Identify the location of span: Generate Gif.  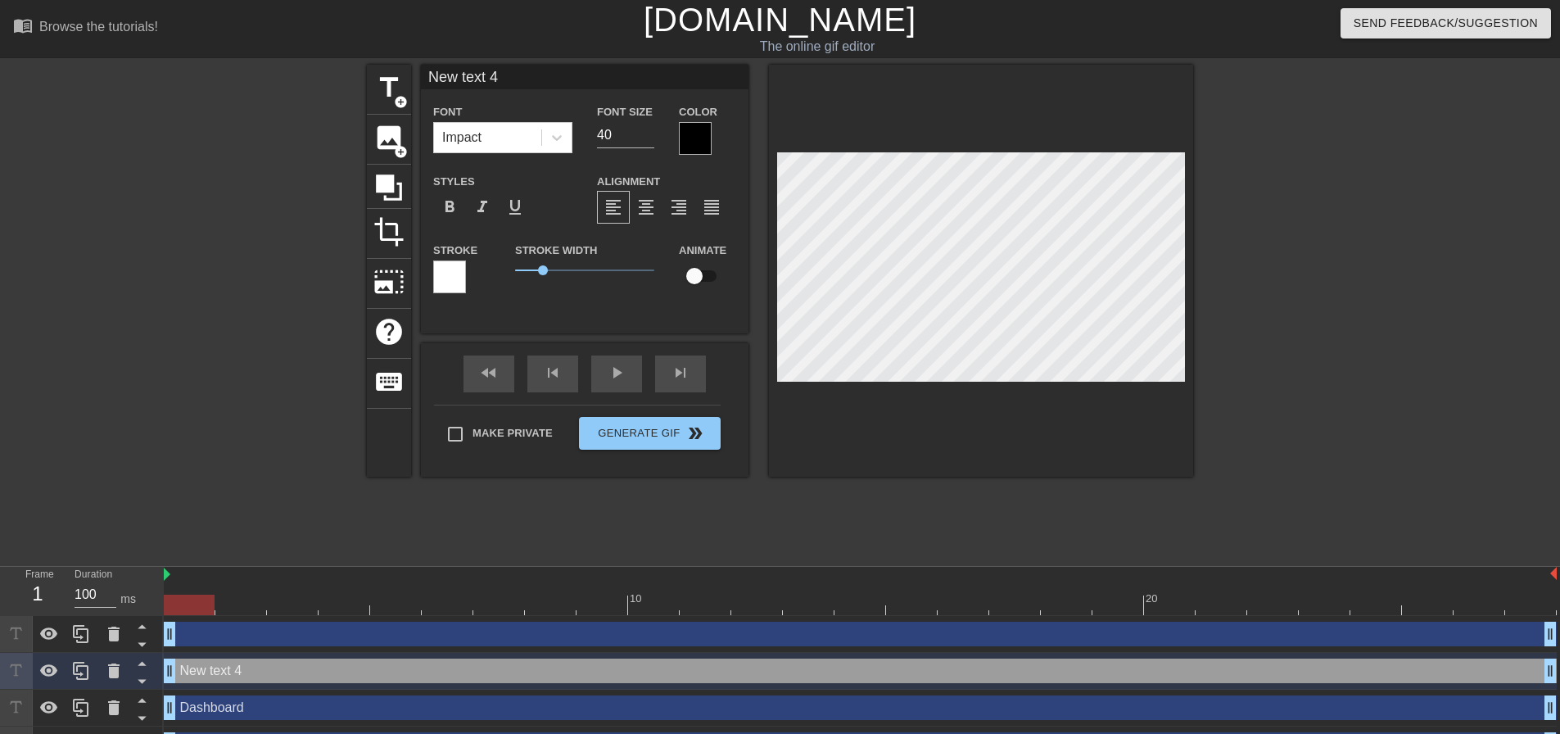
(650, 433).